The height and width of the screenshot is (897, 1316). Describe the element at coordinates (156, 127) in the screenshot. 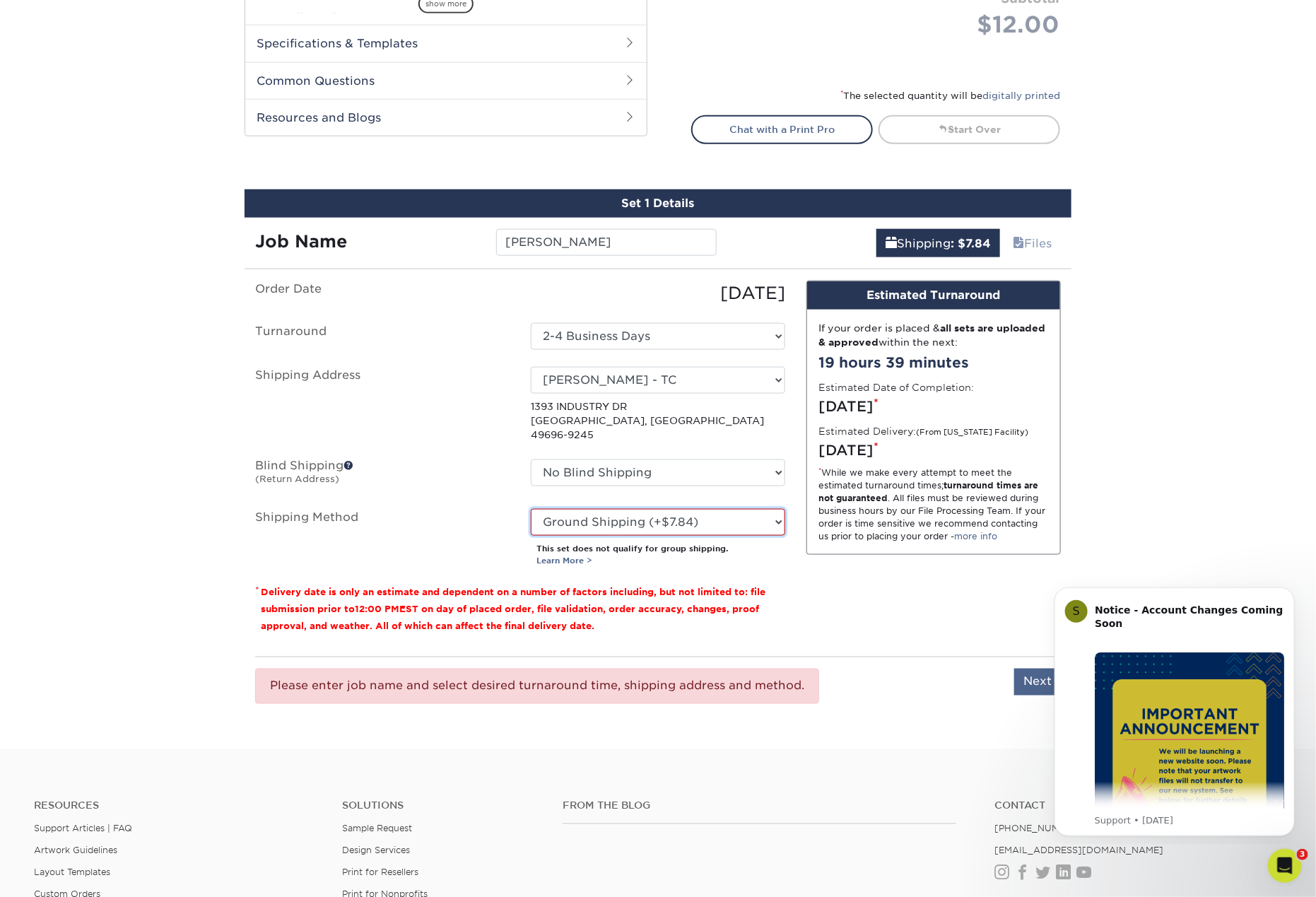

I see `div: Message content` at that location.